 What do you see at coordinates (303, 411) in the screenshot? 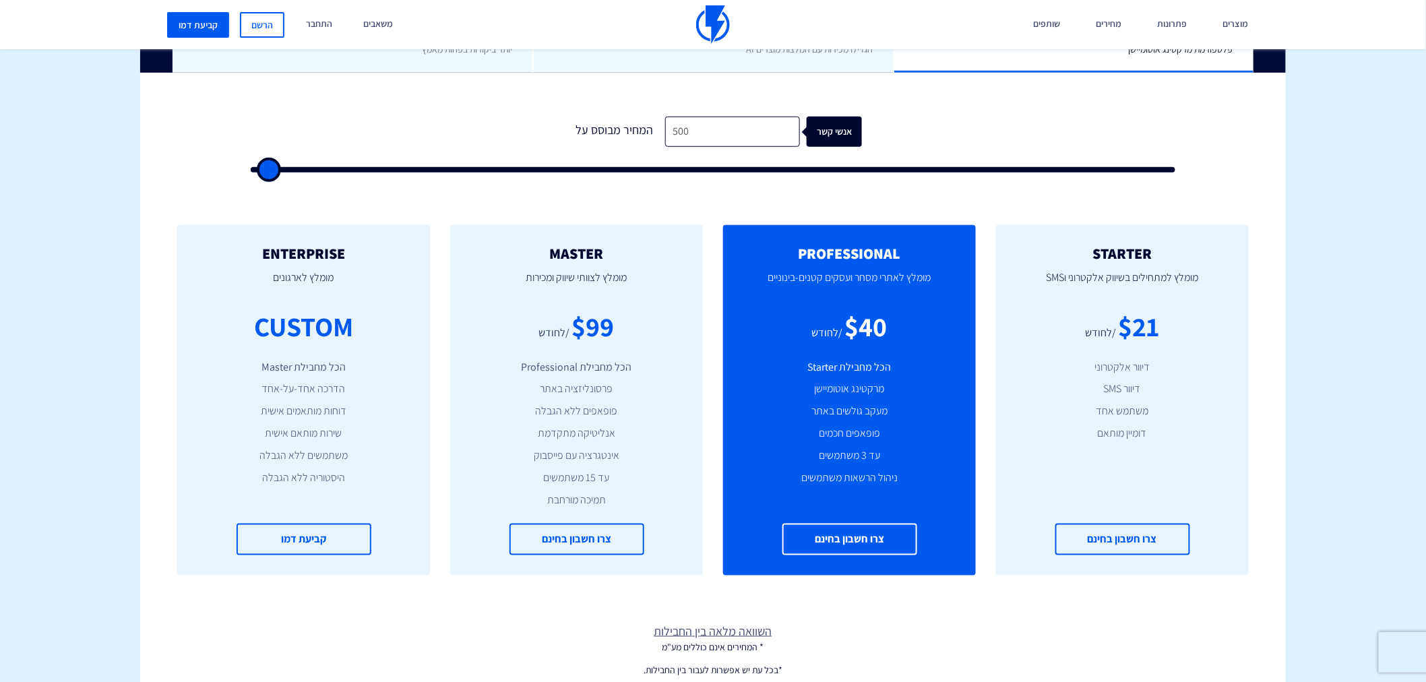
I see `li: דוחות מותאמים אישית` at bounding box center [303, 411].